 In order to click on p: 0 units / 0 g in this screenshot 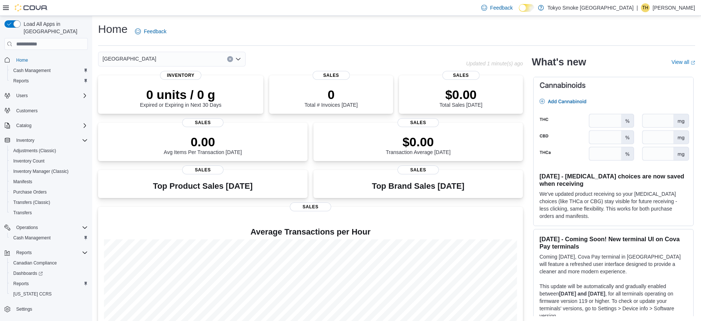, I will do `click(181, 94)`.